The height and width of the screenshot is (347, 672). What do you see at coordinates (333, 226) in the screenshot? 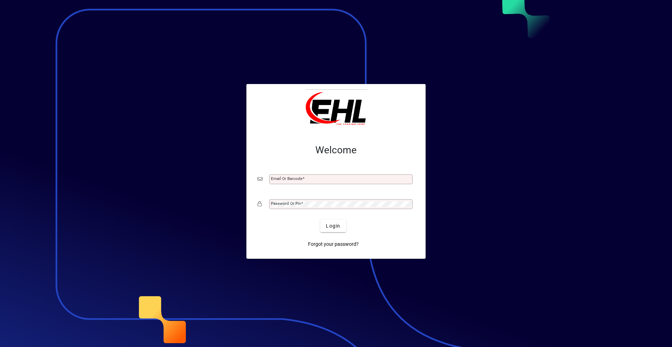
I see `span: Login` at bounding box center [333, 226].